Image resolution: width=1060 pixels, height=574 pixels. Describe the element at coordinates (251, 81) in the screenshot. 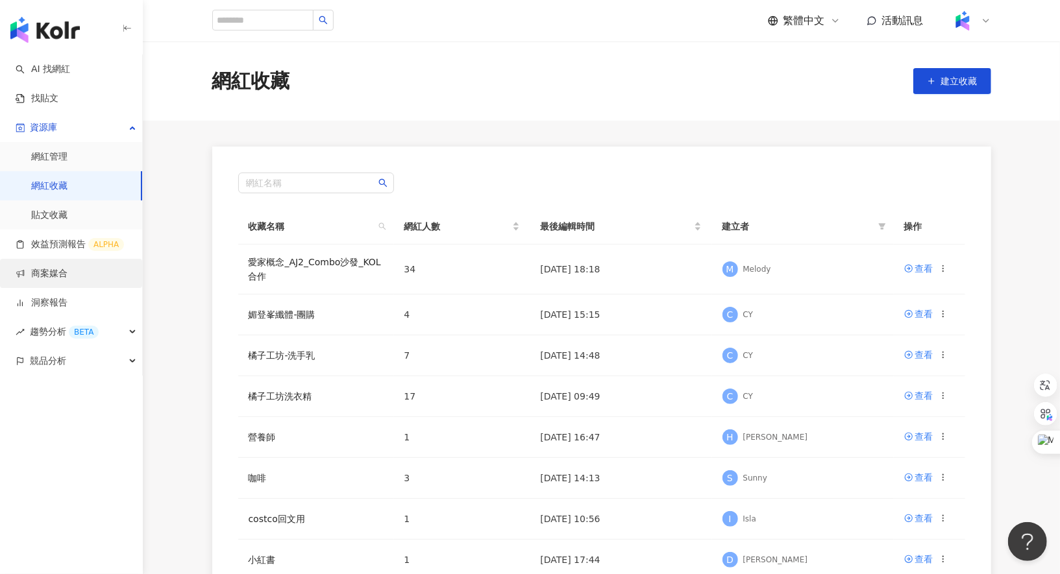

I see `div: 網紅收藏` at that location.